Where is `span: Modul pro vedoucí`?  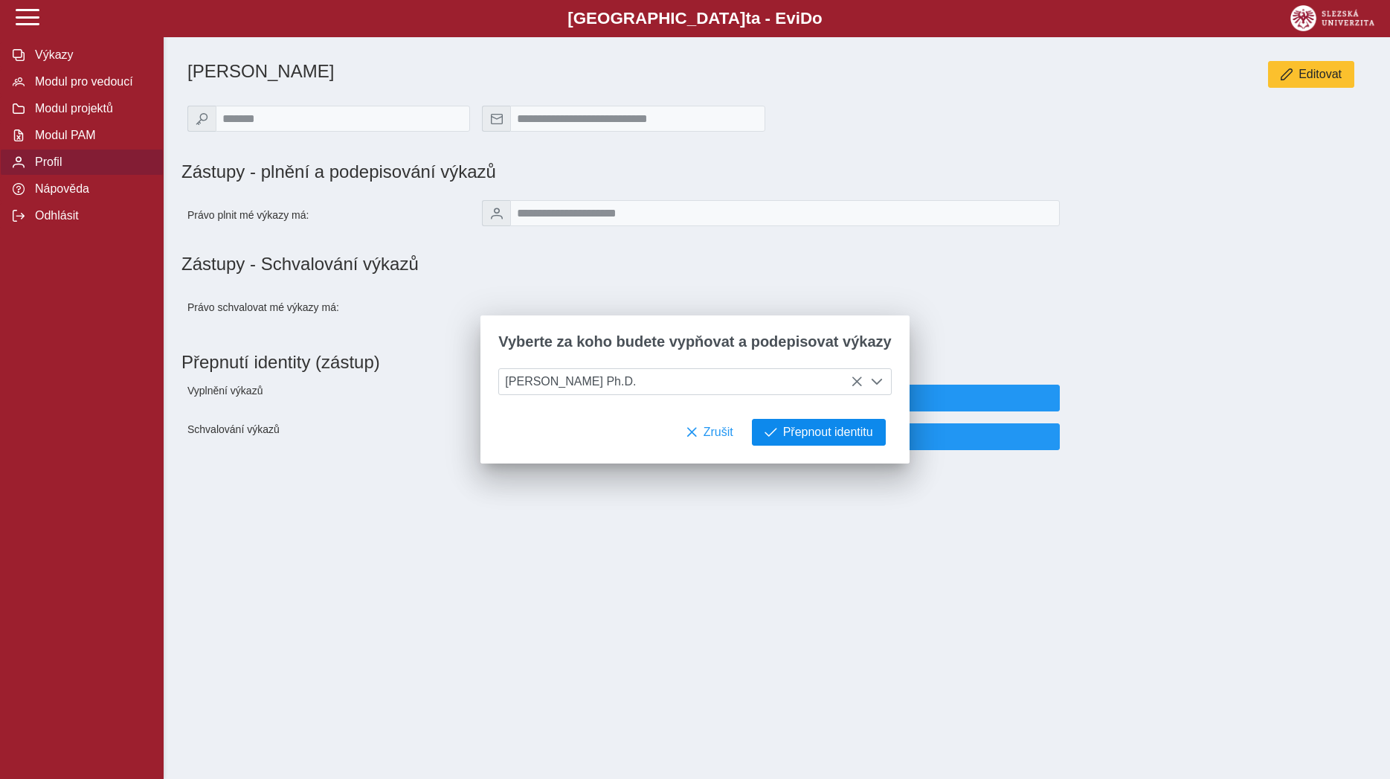
span: Modul pro vedoucí is located at coordinates (91, 82).